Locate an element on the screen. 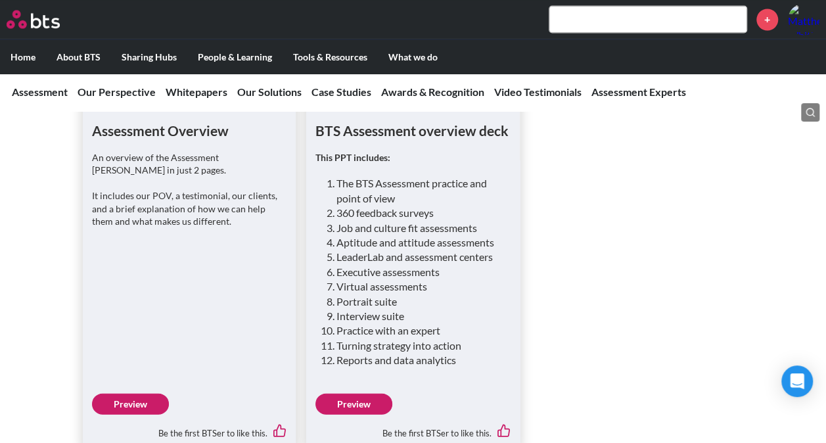 This screenshot has width=826, height=443. label: People & Learning is located at coordinates (235, 57).